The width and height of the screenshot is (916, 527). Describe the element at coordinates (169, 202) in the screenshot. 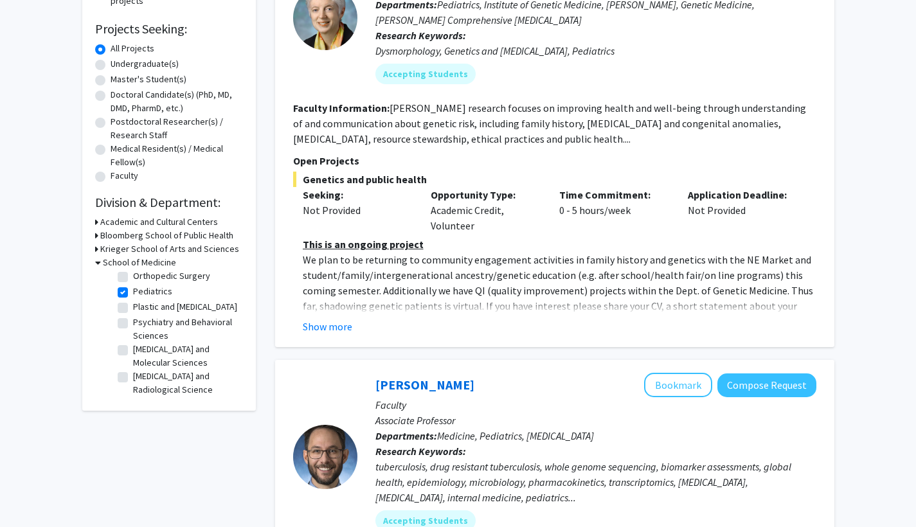

I see `h2: Division & Department:` at that location.